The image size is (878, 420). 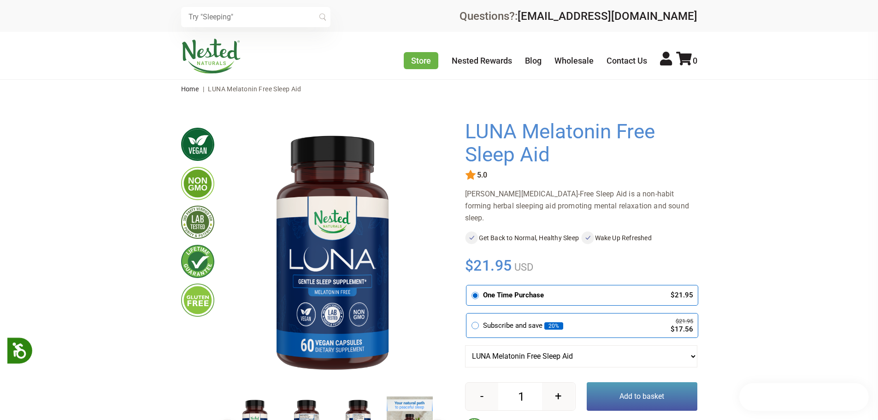 I want to click on span: LUNA Melatonin Free Sleep Aid, so click(x=254, y=89).